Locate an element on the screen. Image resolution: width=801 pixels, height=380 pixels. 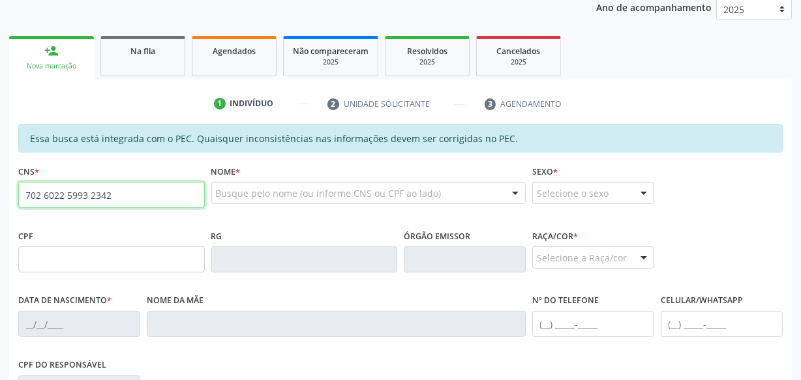
label: Raça/cor is located at coordinates (555, 236).